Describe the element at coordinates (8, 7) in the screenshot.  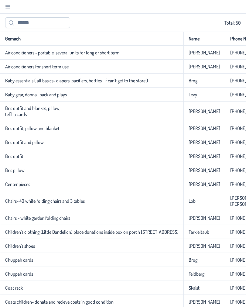
I see `a: Navigation` at that location.